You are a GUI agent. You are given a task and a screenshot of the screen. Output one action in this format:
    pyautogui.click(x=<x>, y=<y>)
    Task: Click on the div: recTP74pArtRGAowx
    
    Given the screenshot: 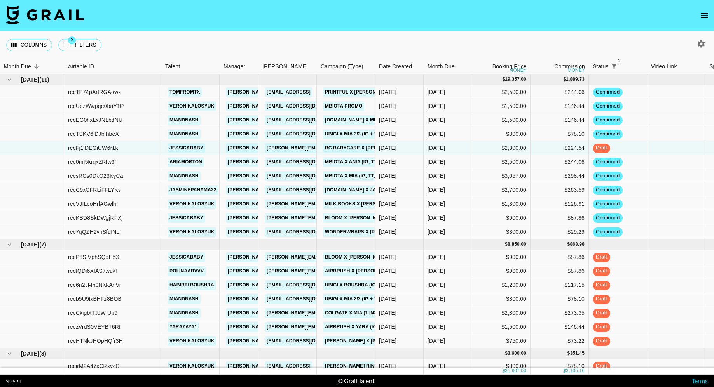 What is the action you would take?
    pyautogui.click(x=94, y=92)
    